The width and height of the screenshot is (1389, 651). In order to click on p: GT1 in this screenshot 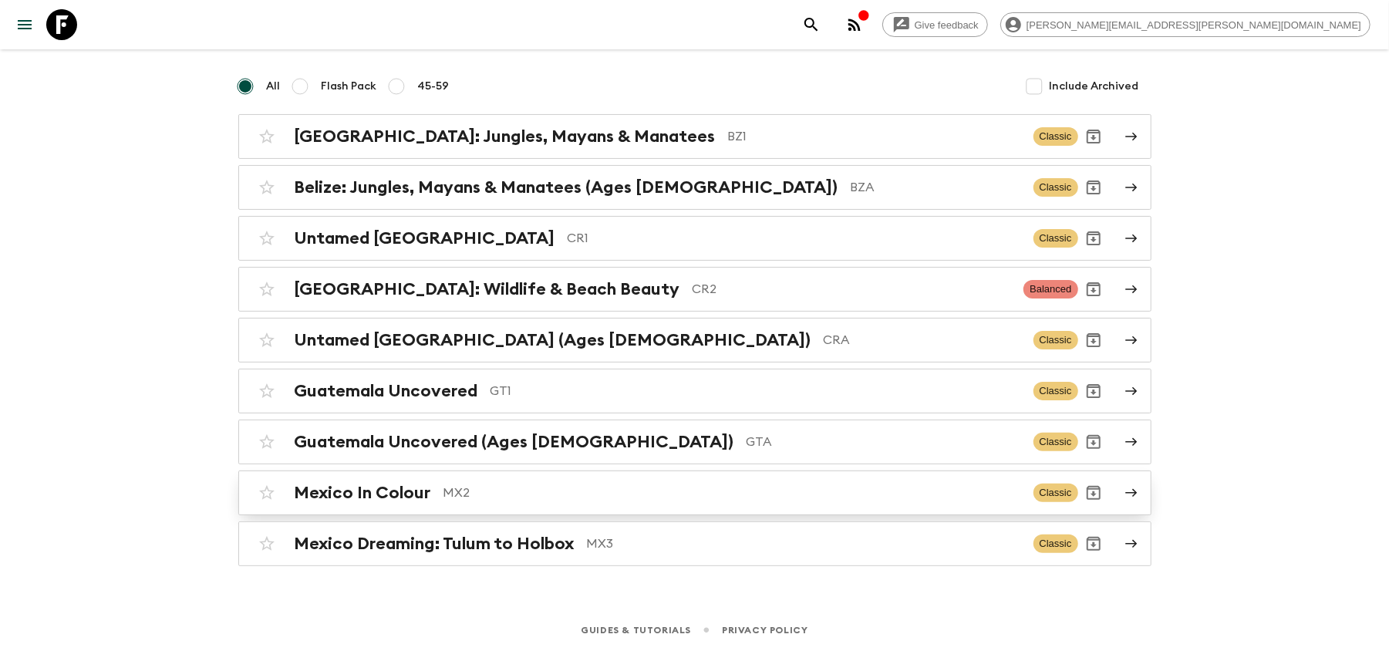, I will do `click(756, 391)`.